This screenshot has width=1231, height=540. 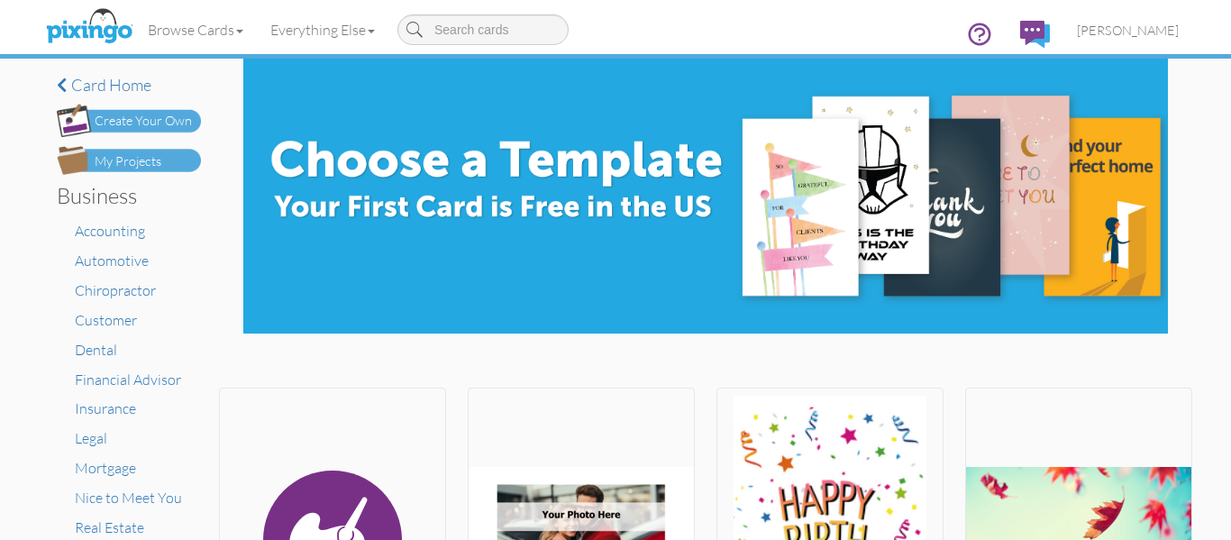 I want to click on h3: Business, so click(x=122, y=196).